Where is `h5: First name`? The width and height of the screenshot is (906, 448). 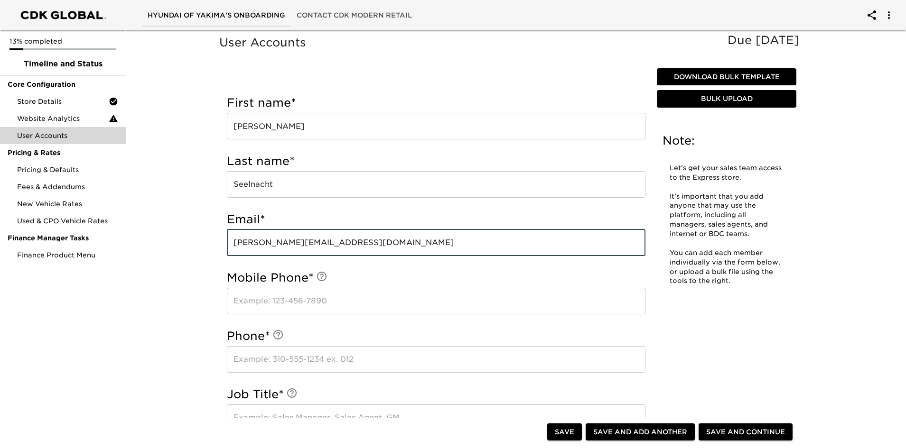
h5: First name is located at coordinates (436, 103).